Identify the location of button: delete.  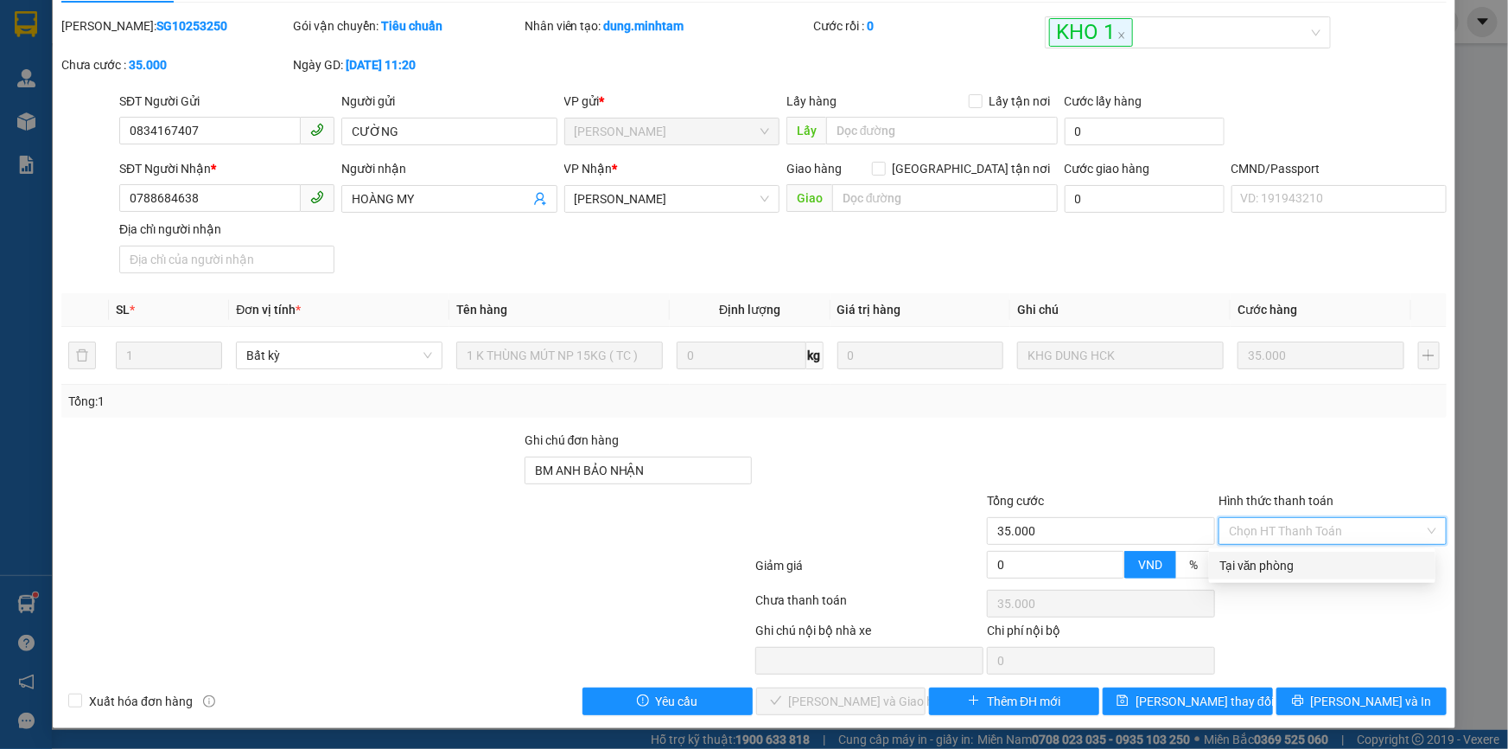
(82, 355).